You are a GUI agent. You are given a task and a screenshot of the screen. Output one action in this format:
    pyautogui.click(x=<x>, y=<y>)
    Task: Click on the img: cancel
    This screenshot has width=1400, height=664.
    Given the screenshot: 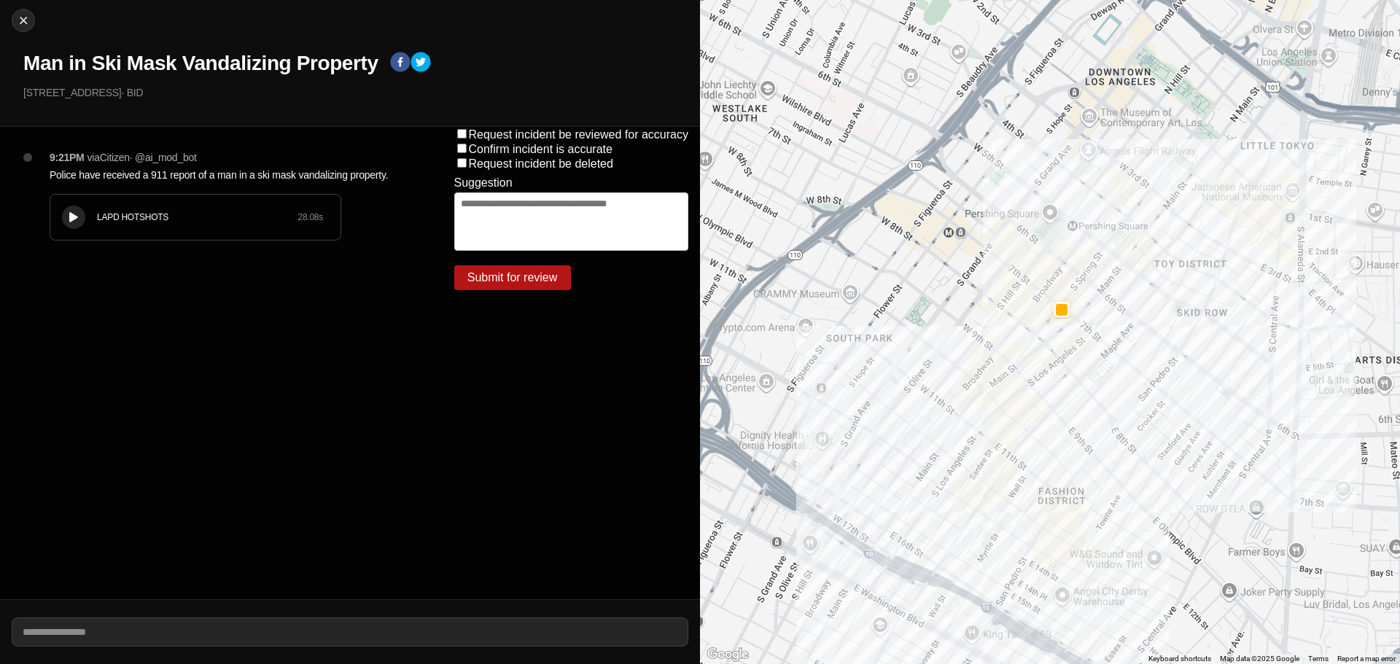 What is the action you would take?
    pyautogui.click(x=23, y=20)
    